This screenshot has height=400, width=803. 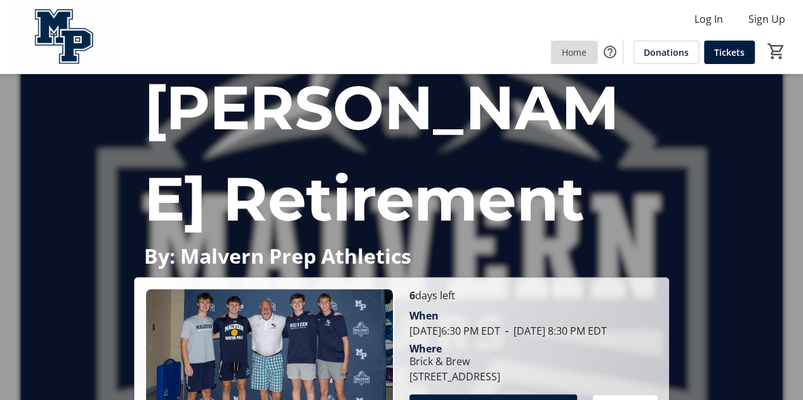 What do you see at coordinates (454, 362) in the screenshot?
I see `div: Brick & Brew` at bounding box center [454, 362].